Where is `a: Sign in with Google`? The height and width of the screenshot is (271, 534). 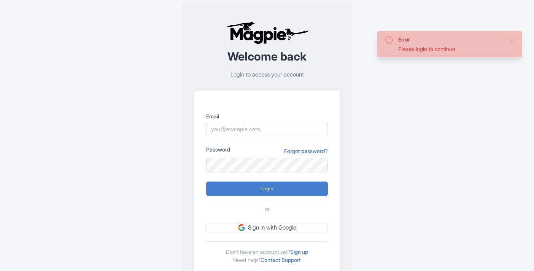 a: Sign in with Google is located at coordinates (267, 228).